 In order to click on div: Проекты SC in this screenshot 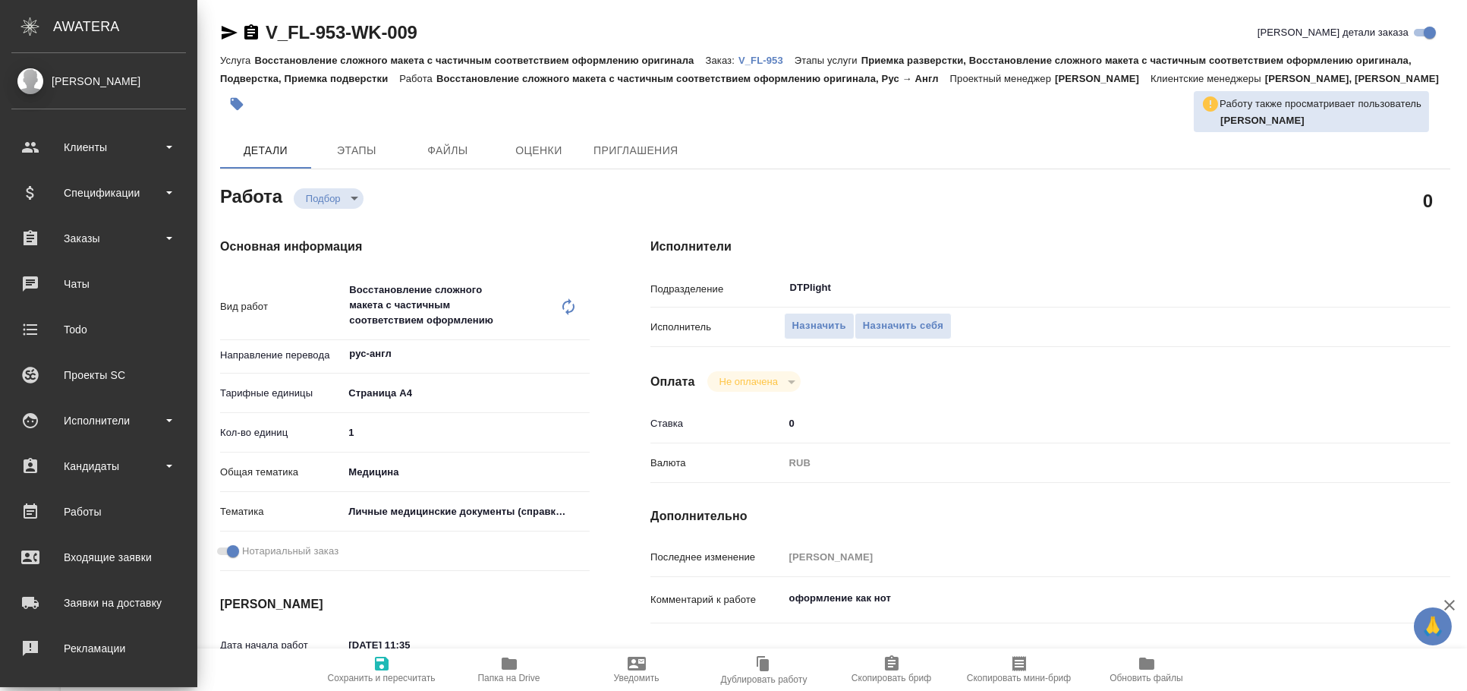, I will do `click(99, 375)`.